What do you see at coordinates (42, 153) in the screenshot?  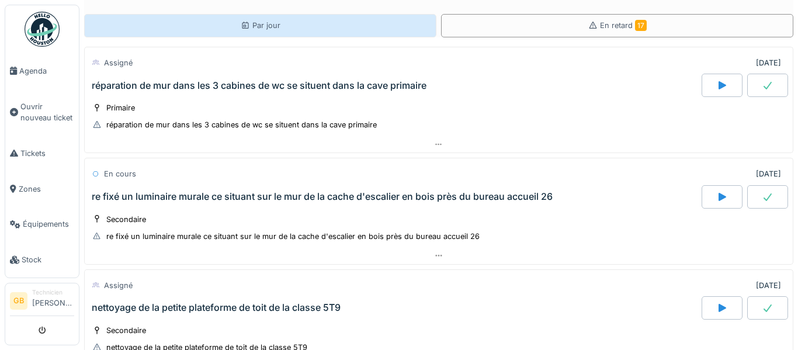 I see `a: Tickets` at bounding box center [42, 153].